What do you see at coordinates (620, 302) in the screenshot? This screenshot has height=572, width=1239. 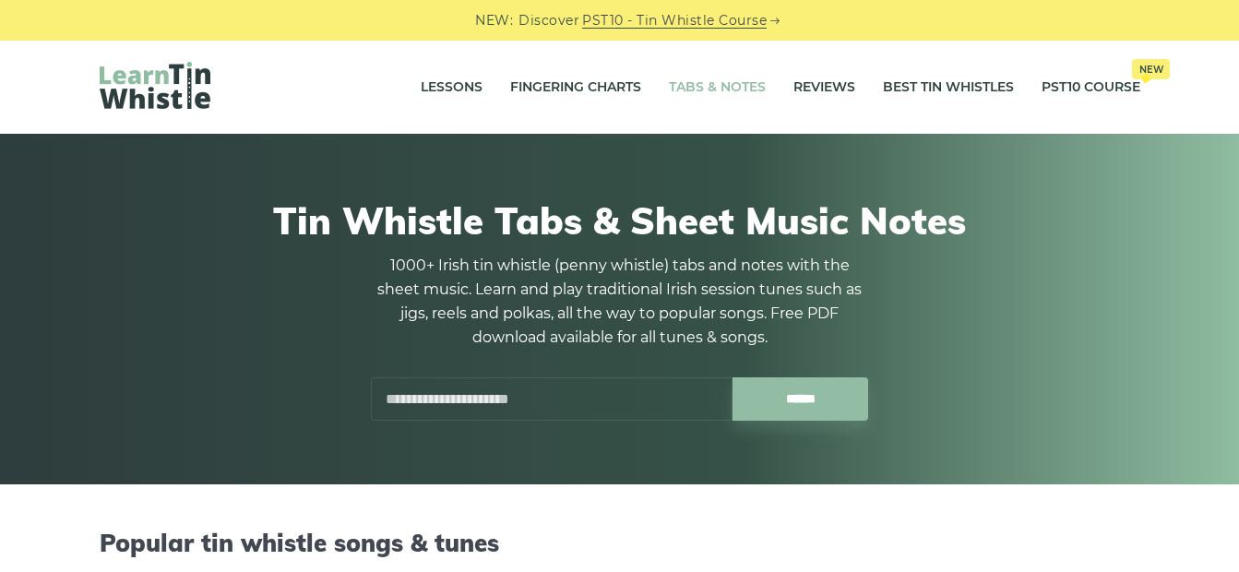 I see `p: 1000+ Irish tin whistle (penny whistle) tabs and notes with the sheet music. Learn and play tradi...` at bounding box center [620, 302].